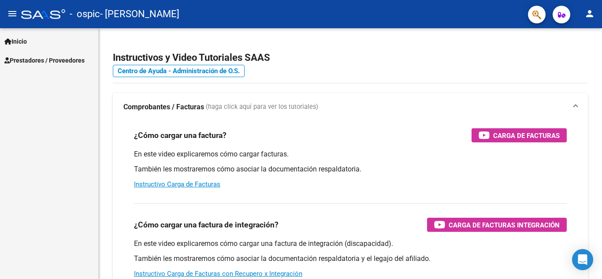  I want to click on strong: Comprobantes / Facturas, so click(163, 107).